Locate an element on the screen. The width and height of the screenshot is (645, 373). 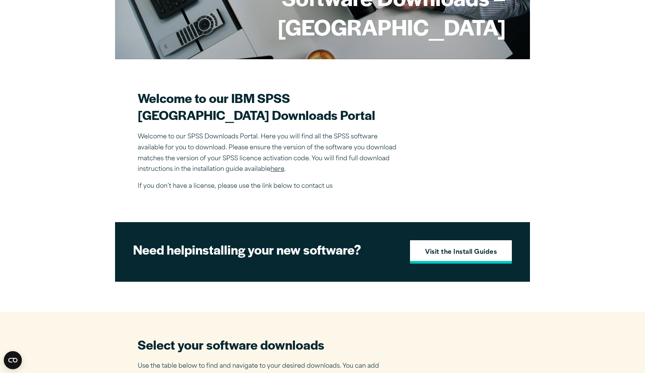
p: Welcome to our SPSS Downloads Portal. Here you will find all the SPSS software available for you ... is located at coordinates (270, 153).